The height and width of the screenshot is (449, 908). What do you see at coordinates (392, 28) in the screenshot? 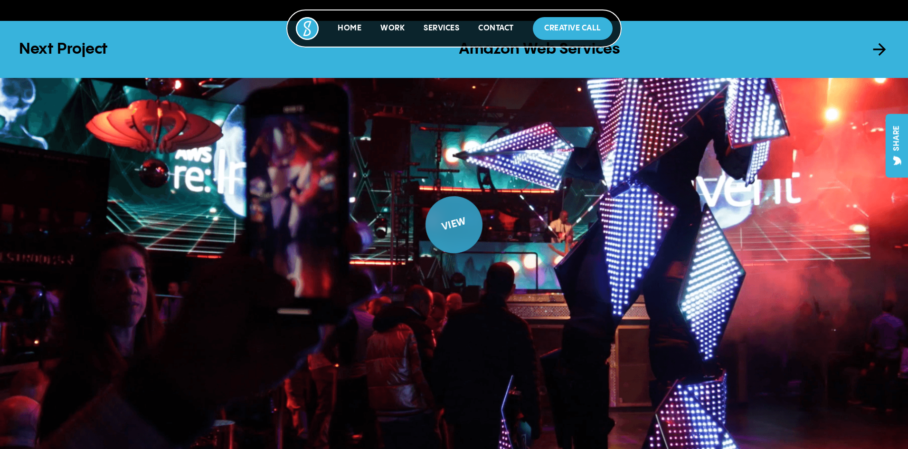
I see `a: Work` at bounding box center [392, 28].